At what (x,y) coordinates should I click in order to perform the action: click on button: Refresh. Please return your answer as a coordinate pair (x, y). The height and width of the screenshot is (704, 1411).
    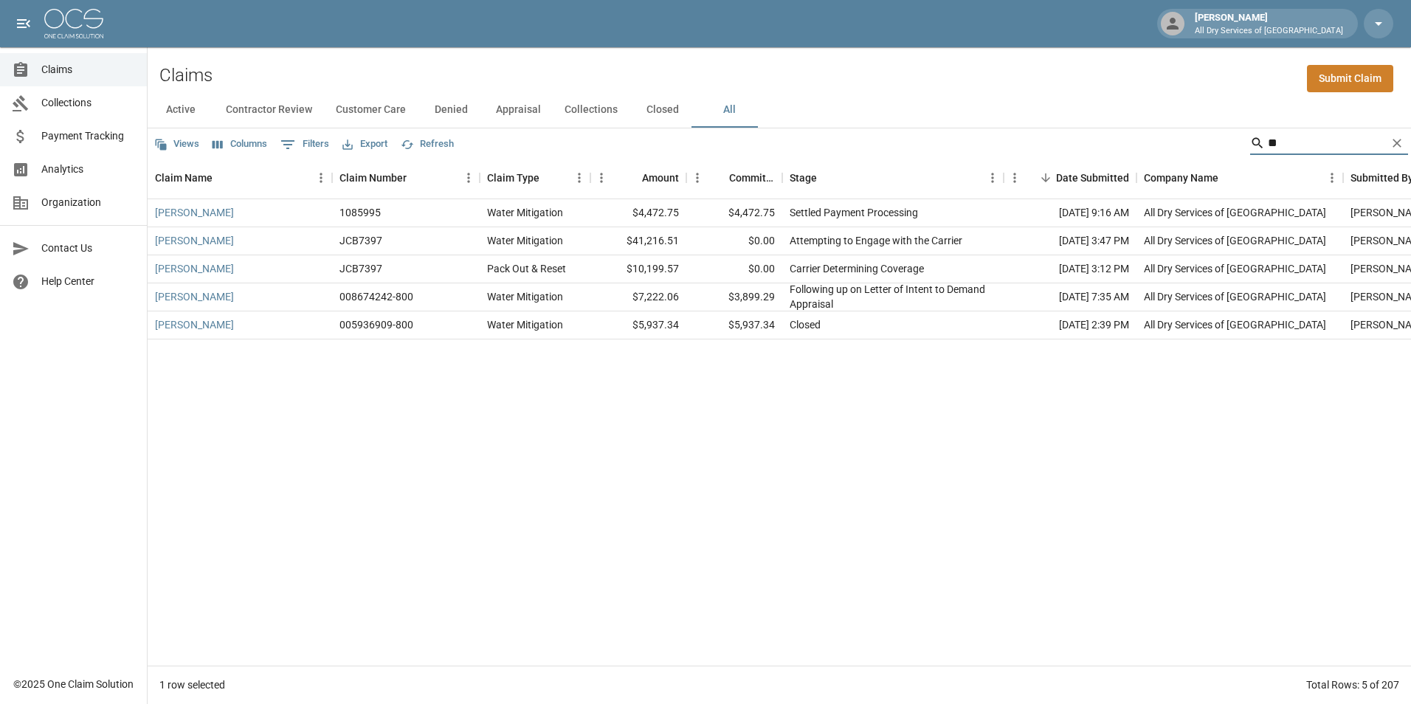
    Looking at the image, I should click on (427, 144).